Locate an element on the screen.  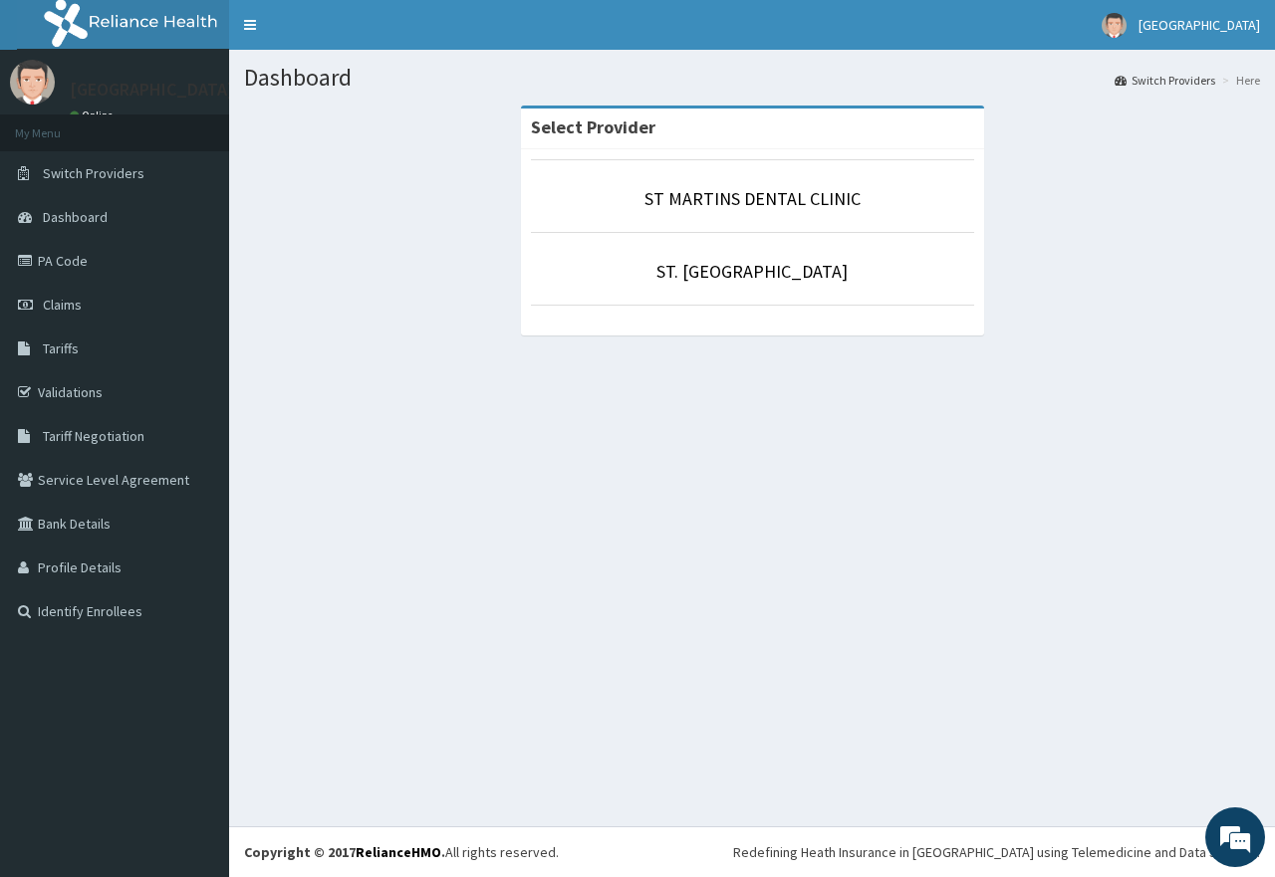
a: ST MARTINS DENTAL CLINIC is located at coordinates (752, 198).